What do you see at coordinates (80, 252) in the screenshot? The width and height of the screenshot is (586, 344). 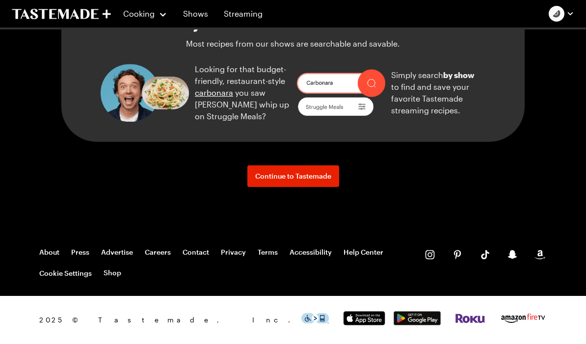 I see `a: Press` at bounding box center [80, 252].